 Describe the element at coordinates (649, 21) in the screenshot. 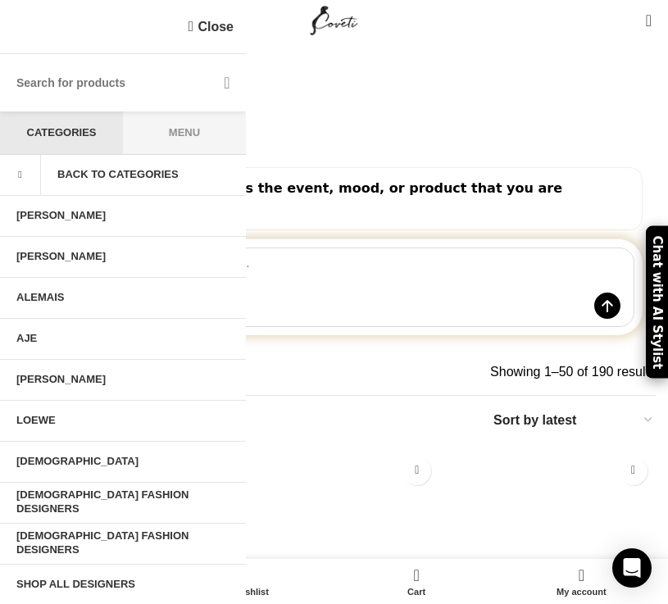

I see `a: 0` at that location.